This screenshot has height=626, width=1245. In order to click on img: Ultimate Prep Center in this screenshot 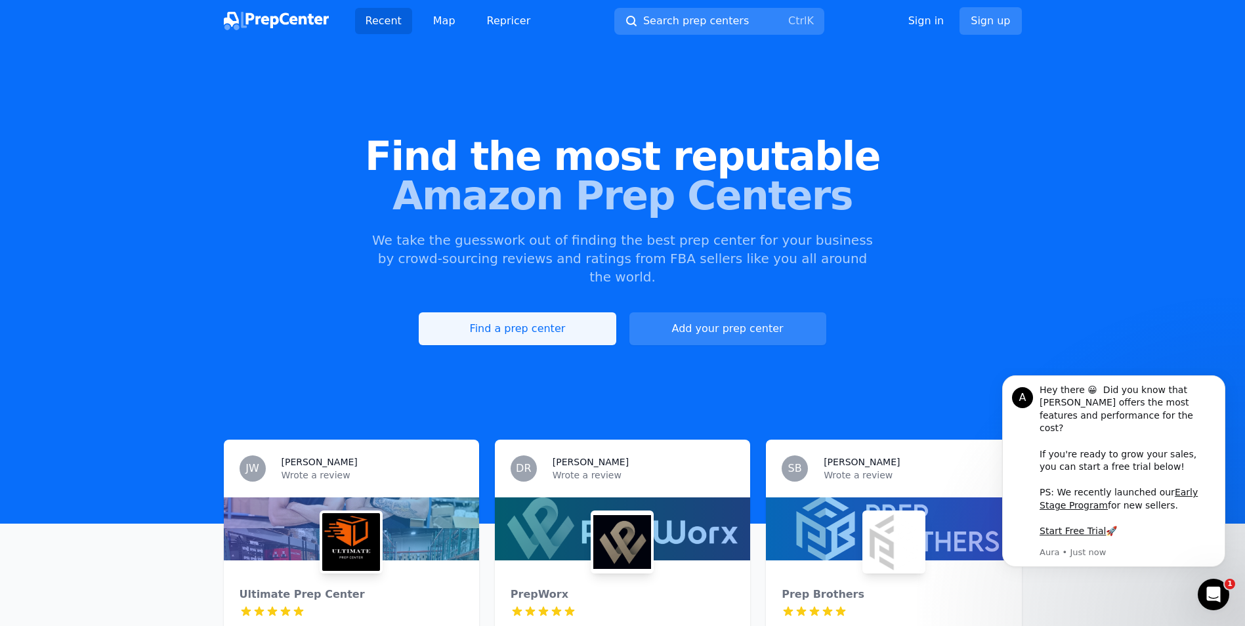, I will do `click(351, 542)`.